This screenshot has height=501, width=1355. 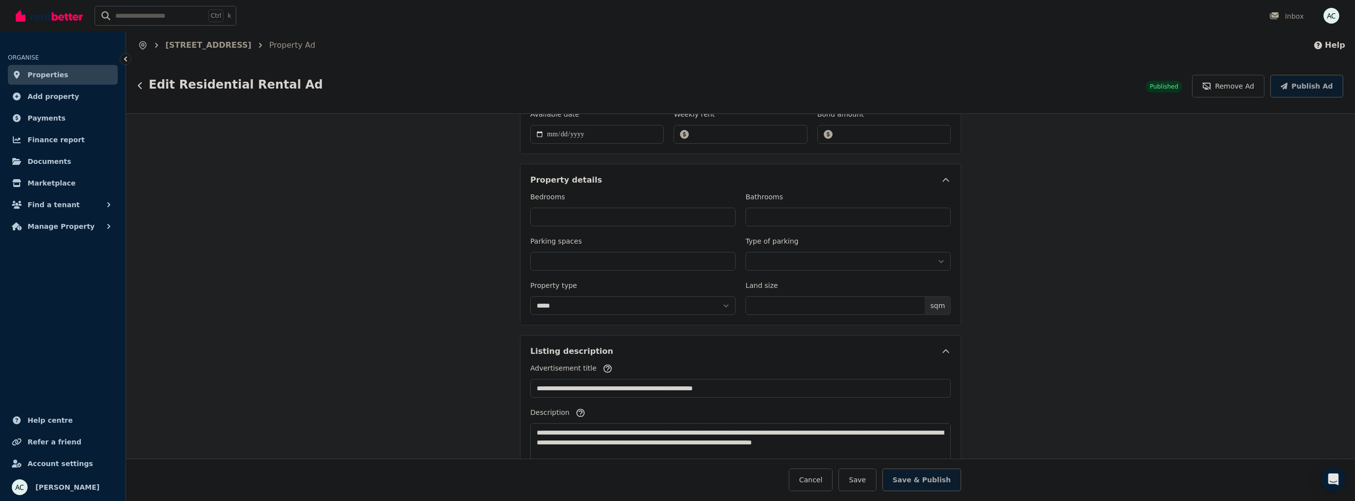 I want to click on span: Documents, so click(x=49, y=161).